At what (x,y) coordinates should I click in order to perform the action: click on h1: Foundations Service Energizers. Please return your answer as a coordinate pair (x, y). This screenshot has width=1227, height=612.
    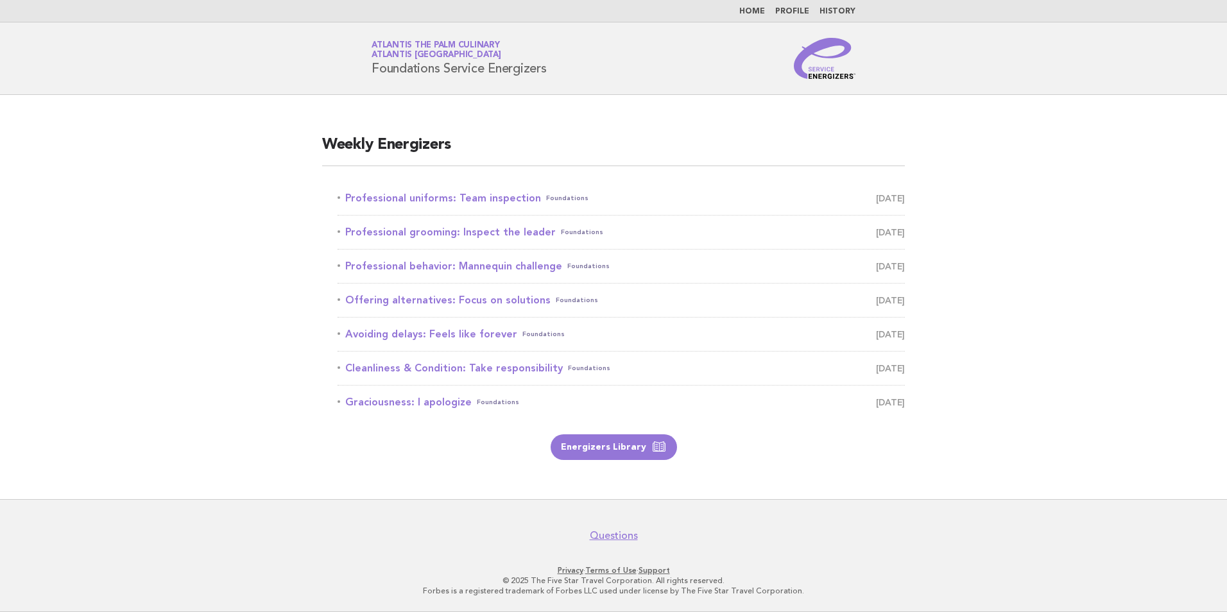
    Looking at the image, I should click on (459, 58).